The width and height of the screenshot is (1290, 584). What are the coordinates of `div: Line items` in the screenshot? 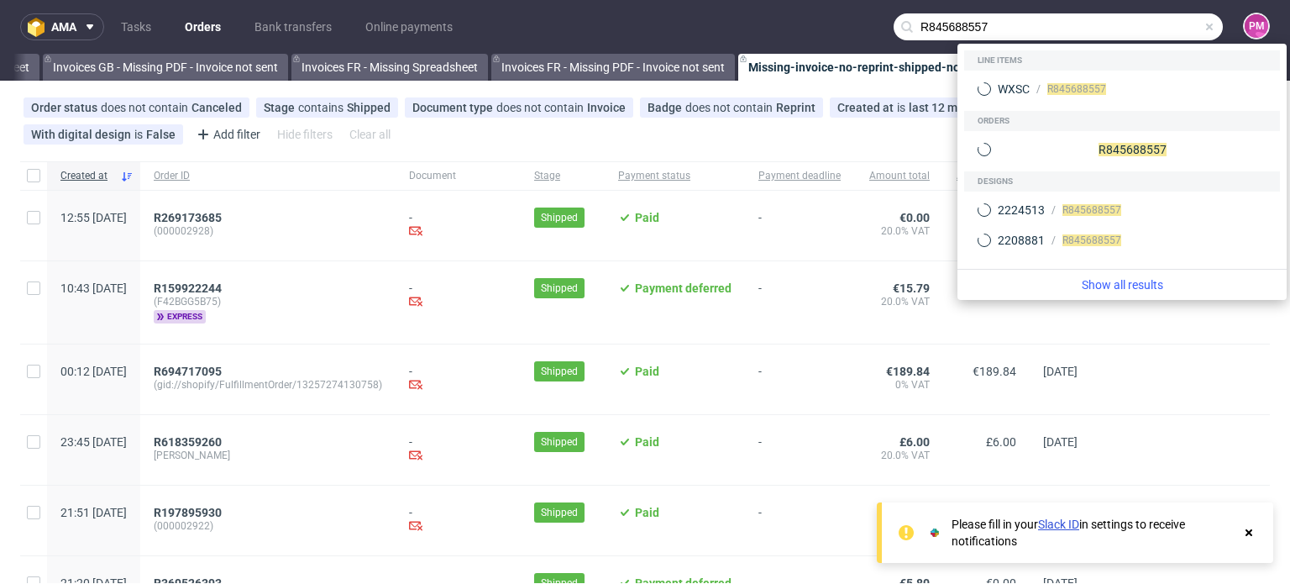 It's located at (1122, 60).